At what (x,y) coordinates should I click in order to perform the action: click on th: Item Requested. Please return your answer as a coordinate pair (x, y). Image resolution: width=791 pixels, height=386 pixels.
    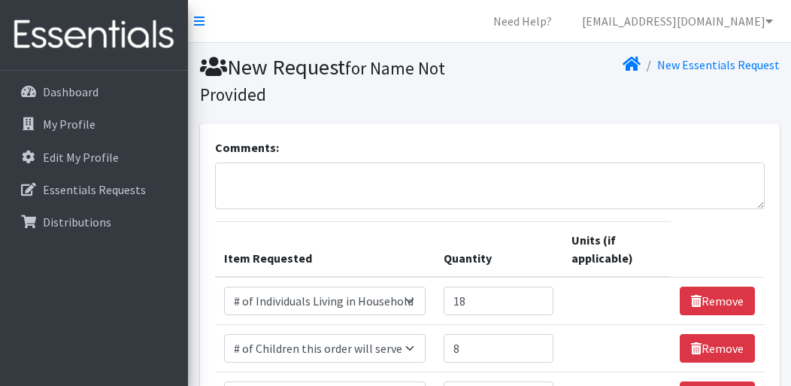
    Looking at the image, I should click on (325, 250).